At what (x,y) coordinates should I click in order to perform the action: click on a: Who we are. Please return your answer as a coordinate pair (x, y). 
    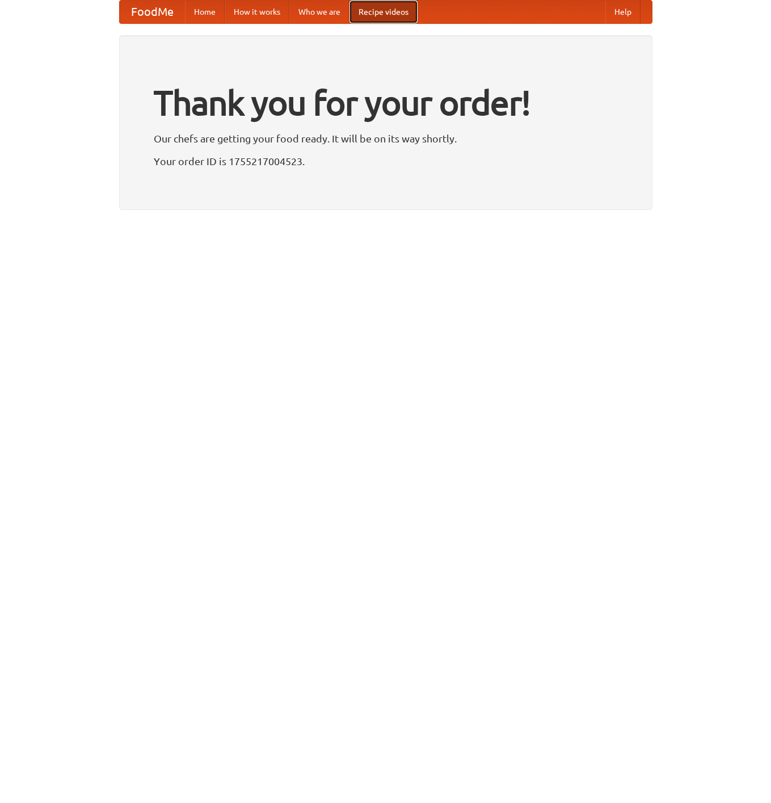
    Looking at the image, I should click on (319, 12).